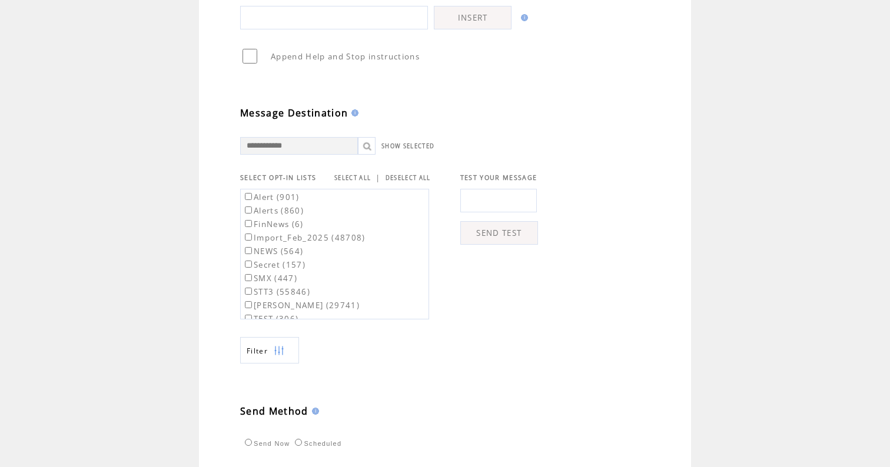 This screenshot has width=890, height=467. What do you see at coordinates (274, 411) in the screenshot?
I see `span: Send Method` at bounding box center [274, 411].